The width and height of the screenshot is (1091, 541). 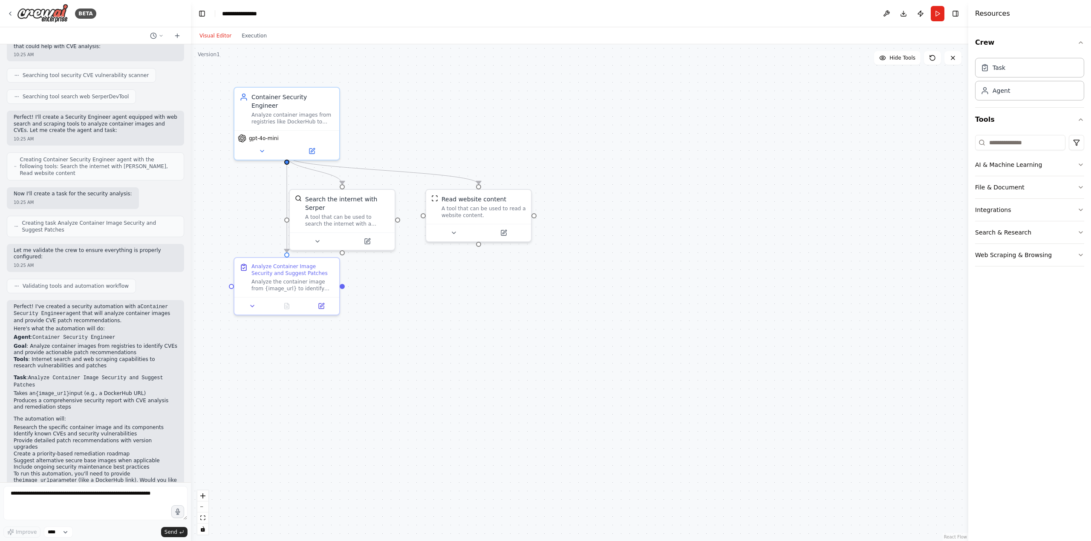 What do you see at coordinates (95, 314) in the screenshot?
I see `p: Perfect! I've created a security automation with a agent that will analyze container images and p...` at bounding box center [95, 314].